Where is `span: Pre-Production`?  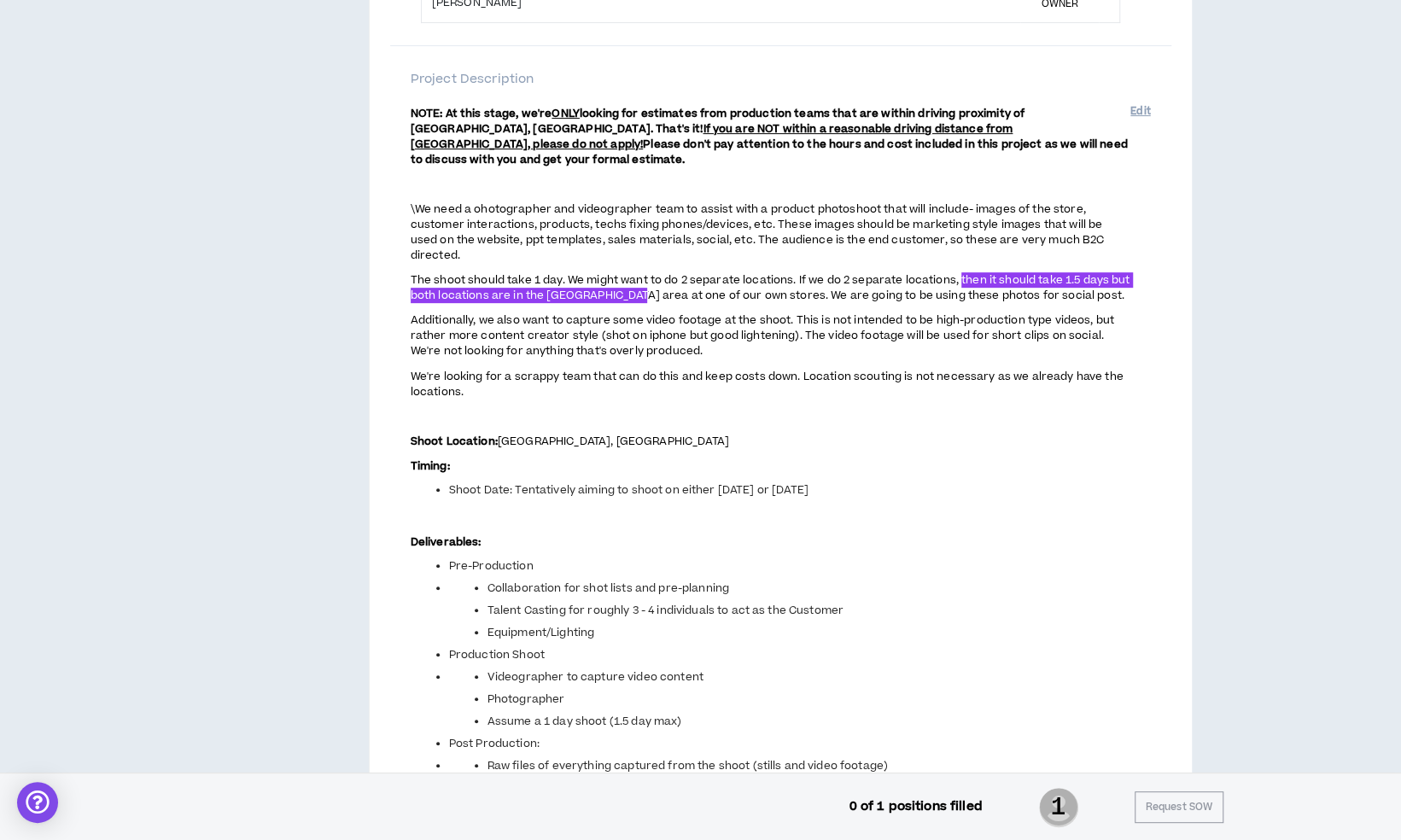
span: Pre-Production is located at coordinates (491, 566).